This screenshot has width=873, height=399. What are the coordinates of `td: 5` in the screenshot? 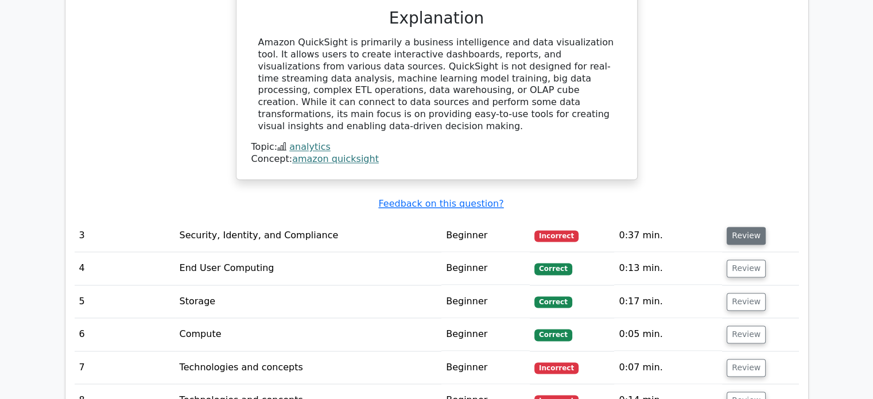 It's located at (125, 301).